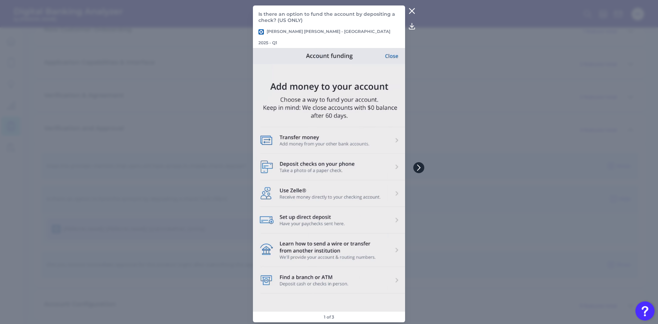 The height and width of the screenshot is (324, 658). Describe the element at coordinates (645, 311) in the screenshot. I see `button: Open Resource Center` at that location.